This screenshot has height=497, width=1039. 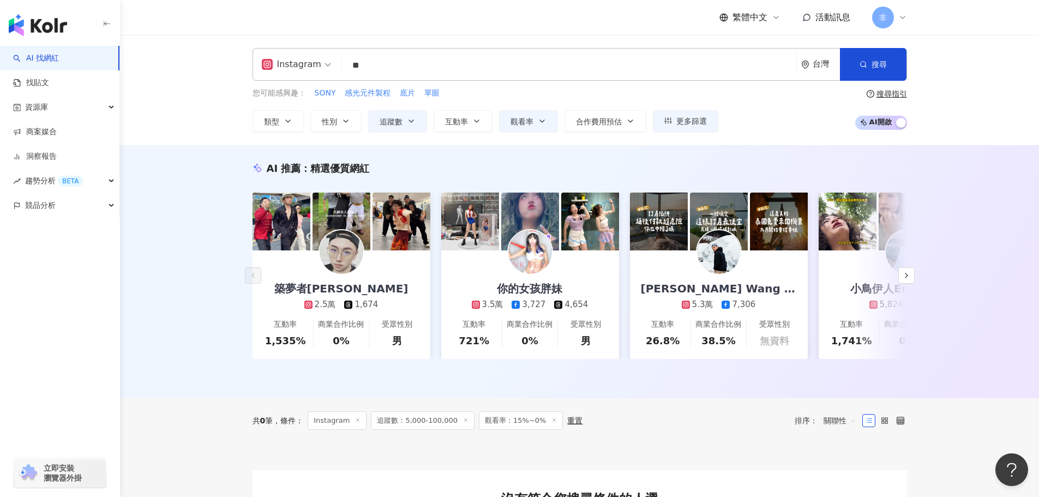 I want to click on div: 搜尋指引, so click(x=891, y=94).